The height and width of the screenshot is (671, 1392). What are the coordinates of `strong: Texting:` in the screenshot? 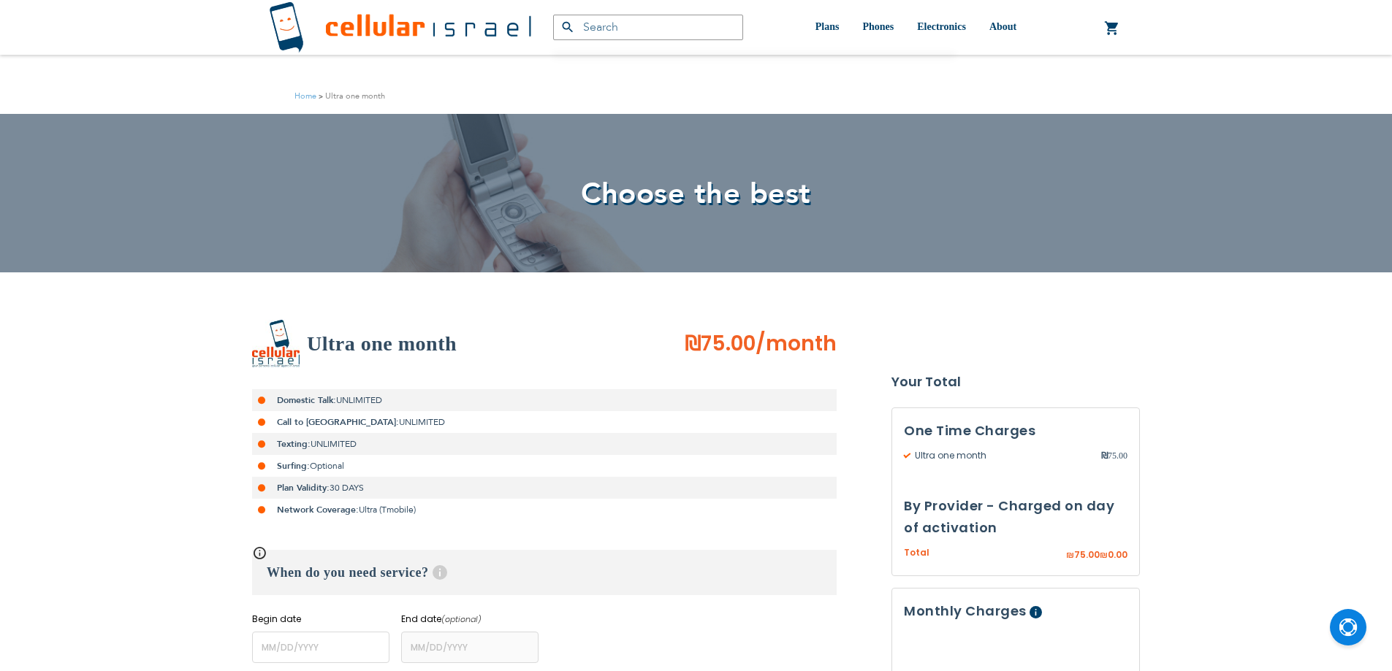 It's located at (294, 444).